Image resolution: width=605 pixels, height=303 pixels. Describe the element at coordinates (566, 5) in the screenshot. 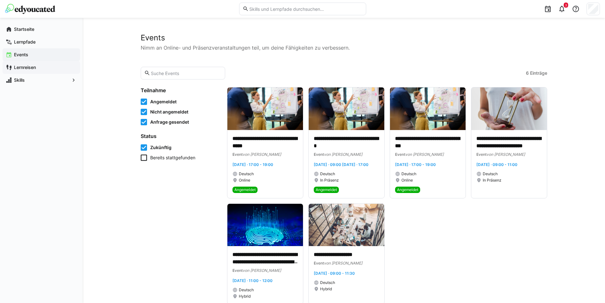

I see `span: 3` at that location.